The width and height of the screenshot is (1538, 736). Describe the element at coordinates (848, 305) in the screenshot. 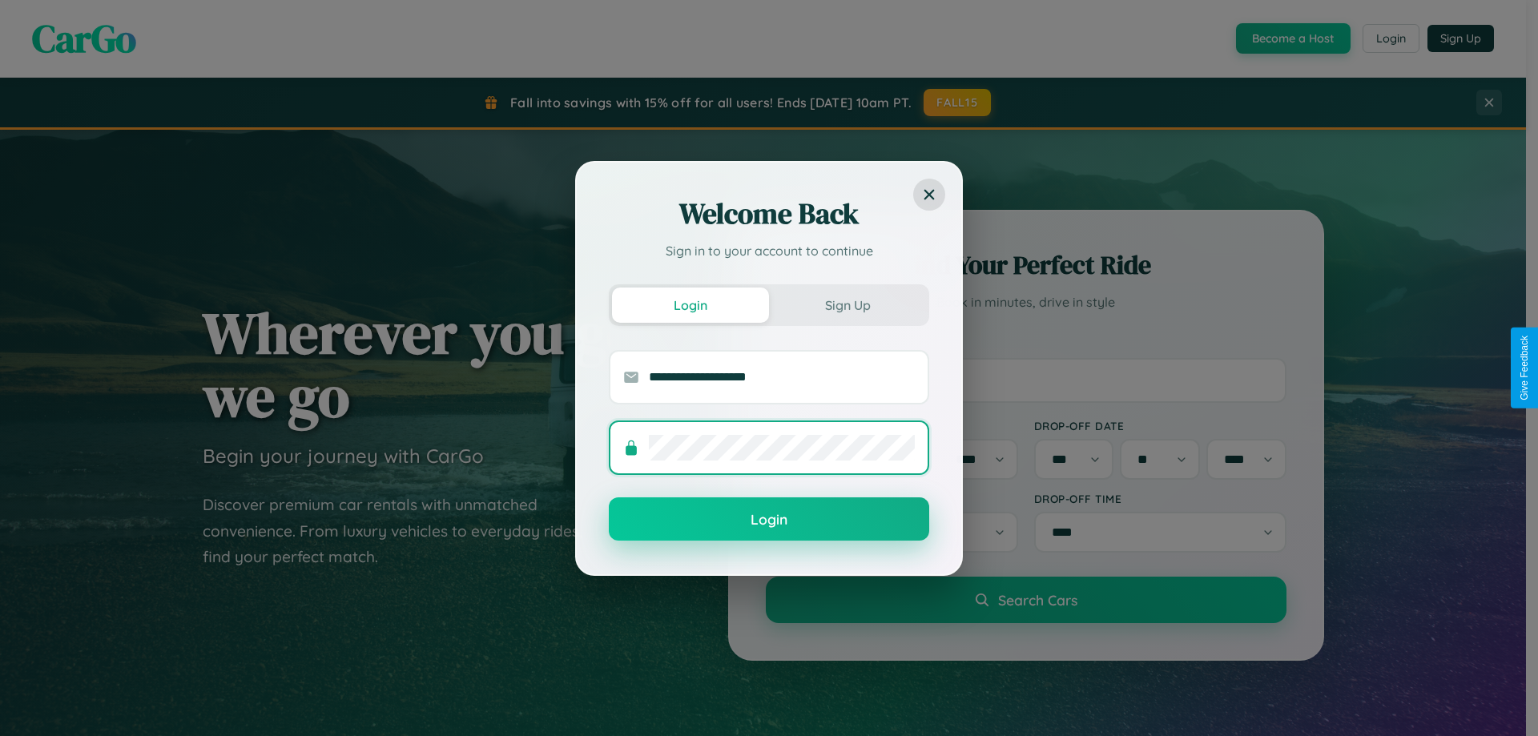

I see `button: Sign Up` at that location.